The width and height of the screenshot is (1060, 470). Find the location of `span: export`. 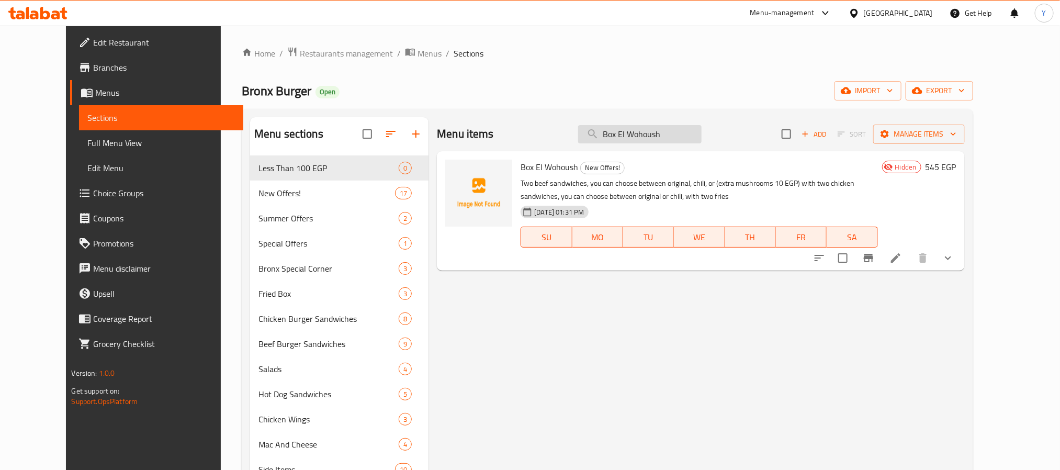

span: export is located at coordinates (940, 91).